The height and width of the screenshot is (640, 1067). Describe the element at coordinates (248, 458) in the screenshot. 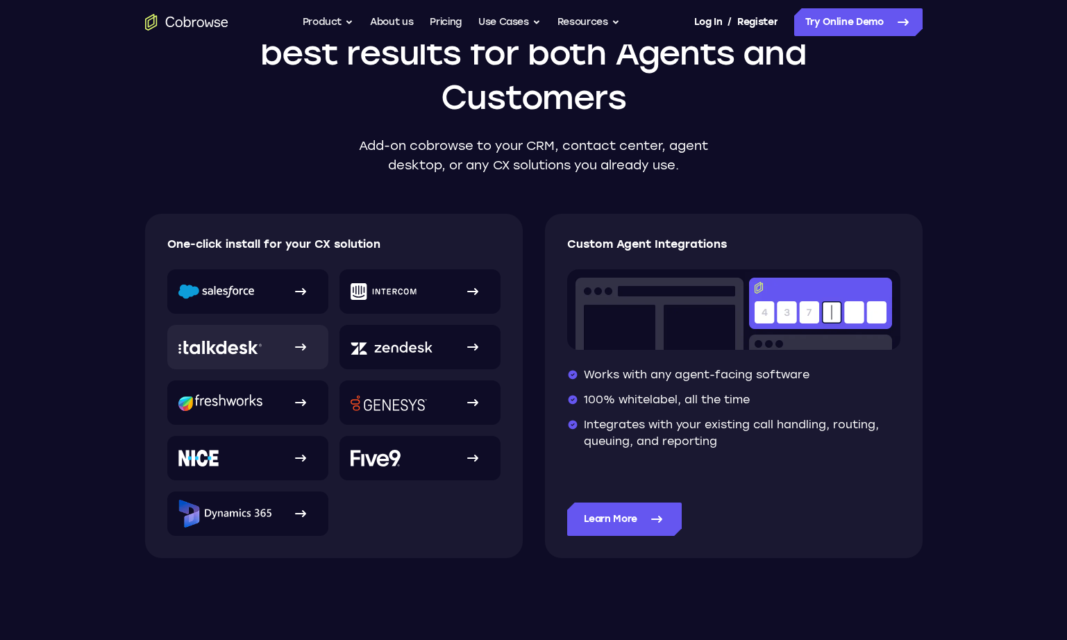

I see `a: NICE logo` at that location.